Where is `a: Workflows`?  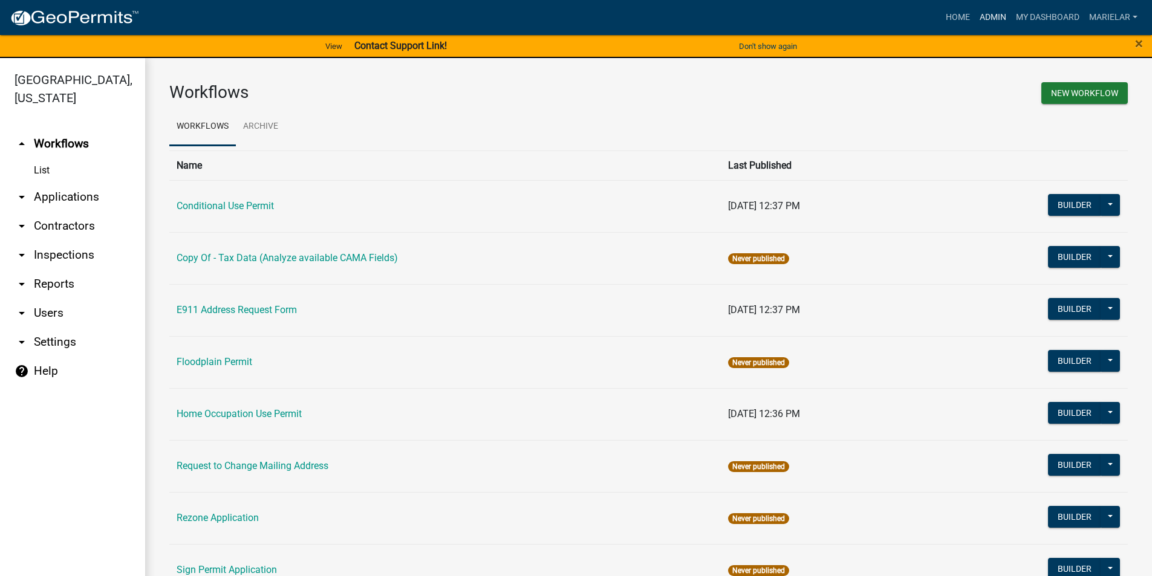
a: Workflows is located at coordinates (203, 127).